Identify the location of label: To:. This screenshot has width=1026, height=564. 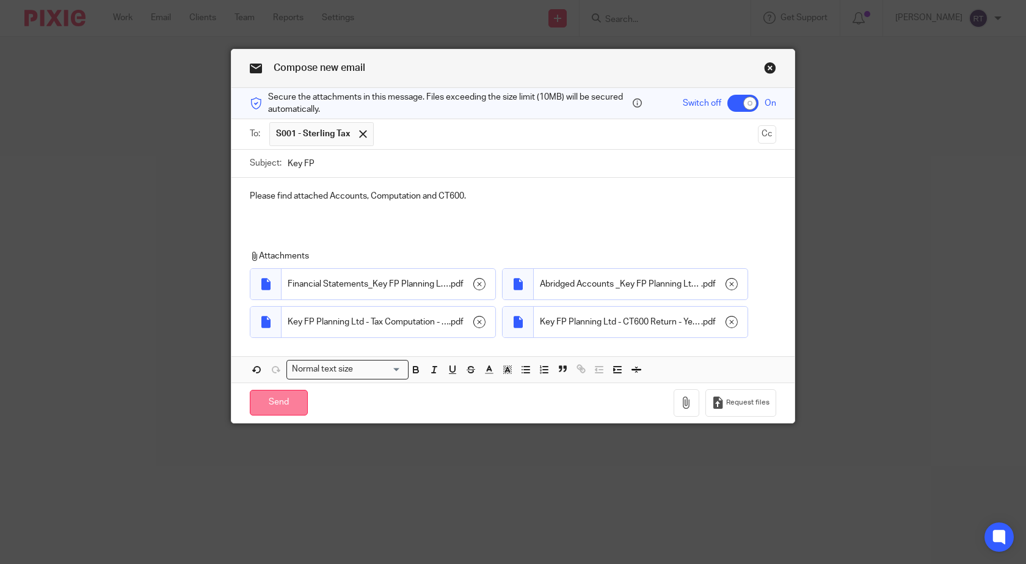
(256, 134).